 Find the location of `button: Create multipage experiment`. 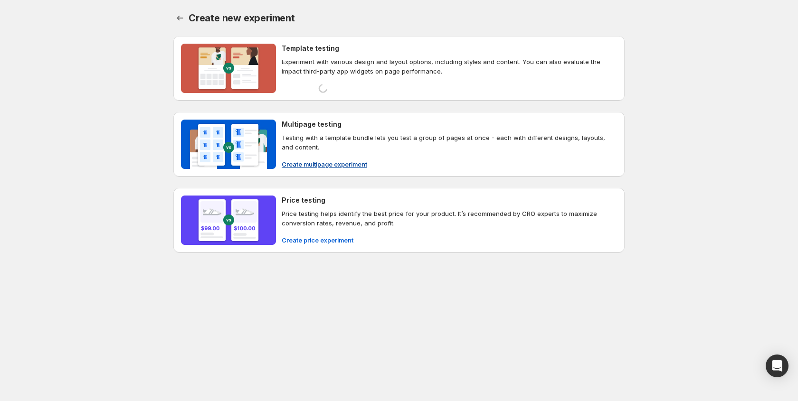

button: Create multipage experiment is located at coordinates (324, 164).